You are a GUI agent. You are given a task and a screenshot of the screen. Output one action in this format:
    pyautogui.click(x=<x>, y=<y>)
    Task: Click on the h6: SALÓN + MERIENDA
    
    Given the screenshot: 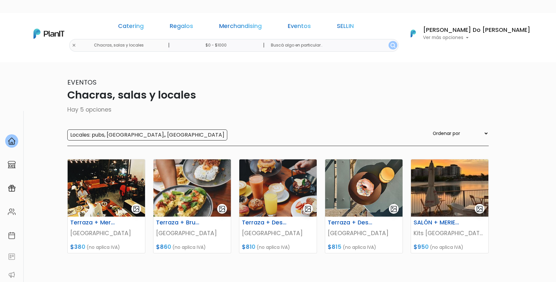 What is the action you would take?
    pyautogui.click(x=436, y=222)
    